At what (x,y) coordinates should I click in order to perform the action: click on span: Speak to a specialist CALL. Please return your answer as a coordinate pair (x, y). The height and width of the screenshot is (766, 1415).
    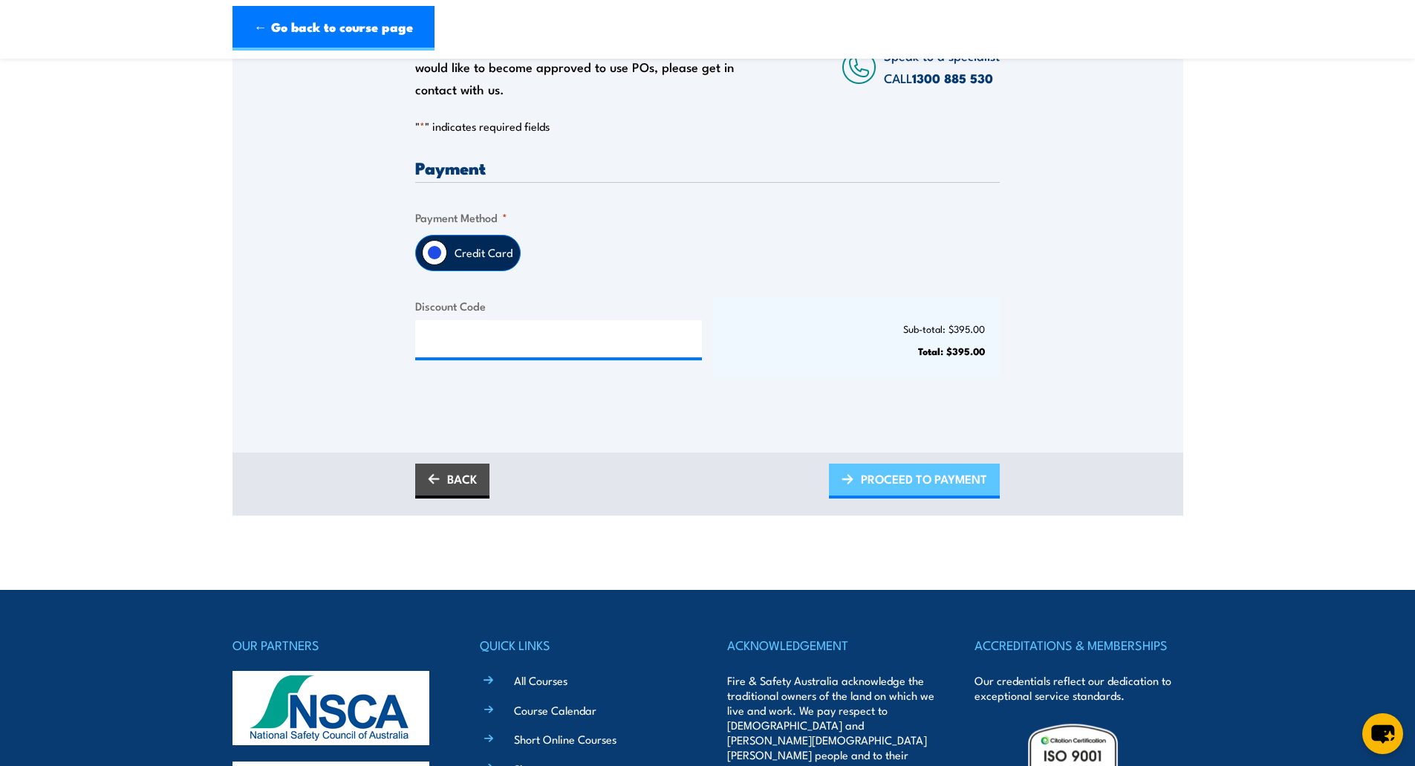
    Looking at the image, I should click on (942, 66).